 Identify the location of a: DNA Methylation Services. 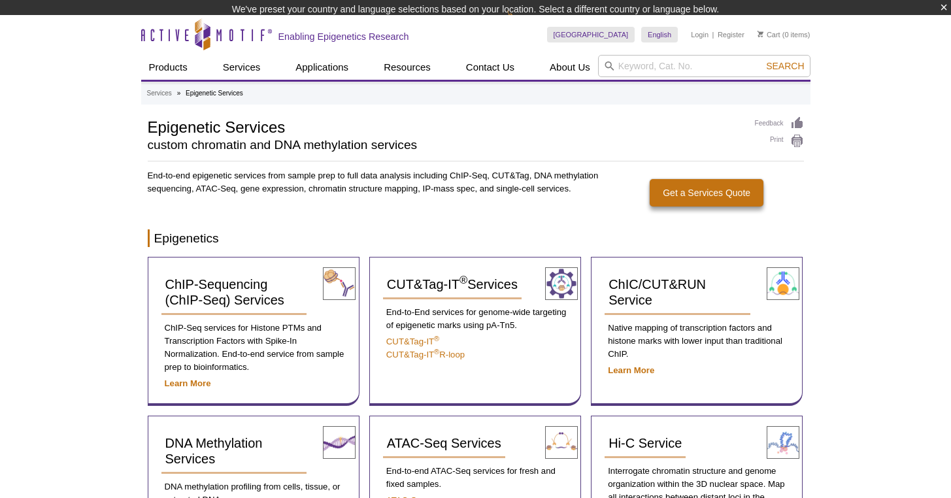
(234, 452).